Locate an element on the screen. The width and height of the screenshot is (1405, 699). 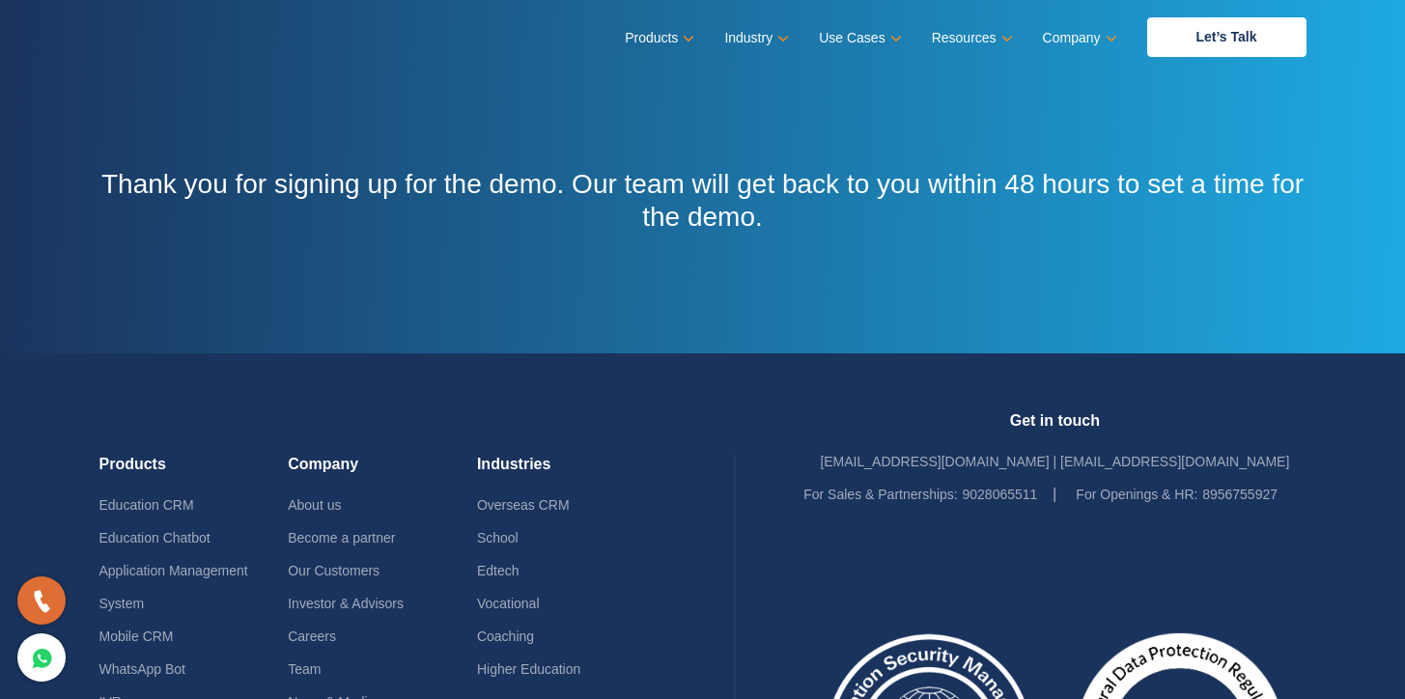
a: Education Chatbot is located at coordinates (155, 538).